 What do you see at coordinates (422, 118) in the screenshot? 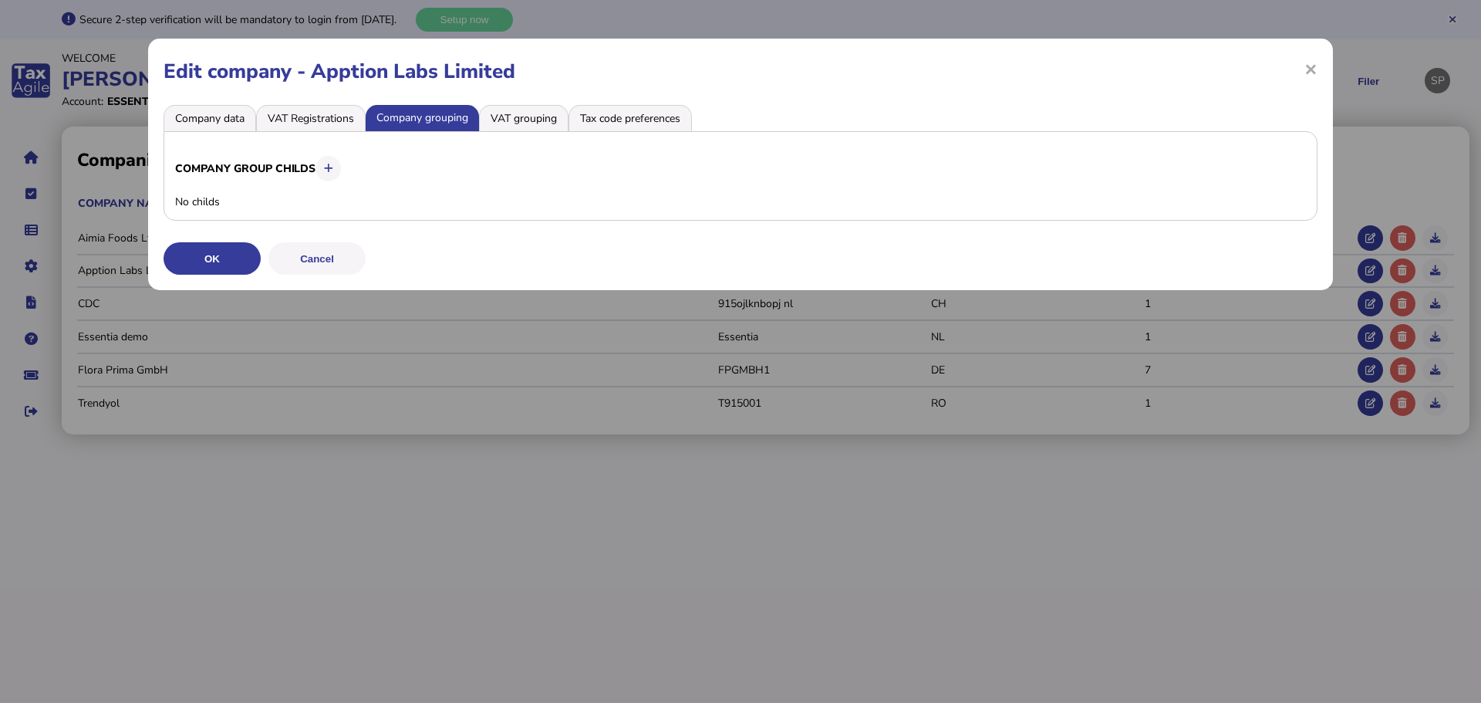
I see `li: Company grouping` at bounding box center [422, 118].